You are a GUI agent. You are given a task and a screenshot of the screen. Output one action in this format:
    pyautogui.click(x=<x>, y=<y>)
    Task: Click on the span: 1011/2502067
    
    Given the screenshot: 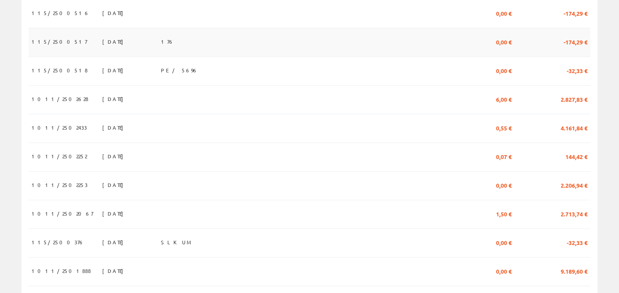 What is the action you would take?
    pyautogui.click(x=62, y=213)
    